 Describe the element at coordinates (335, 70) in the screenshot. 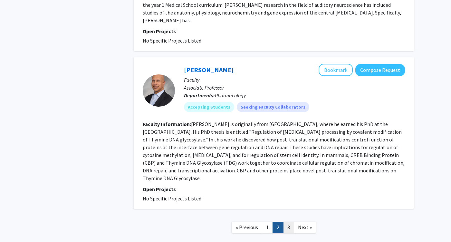

I see `button: Add Ryan Mohan to Bookmarks` at that location.